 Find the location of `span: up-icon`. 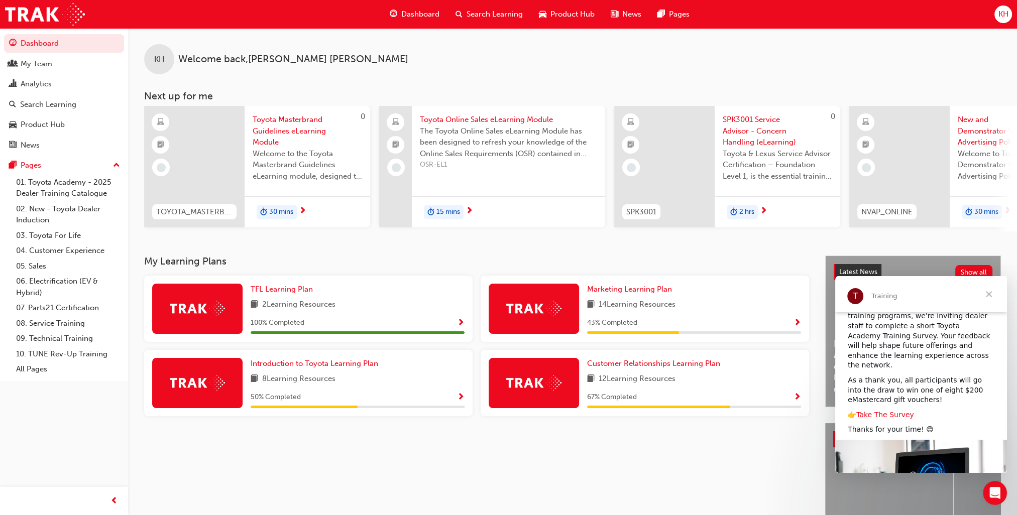

span: up-icon is located at coordinates (117, 166).